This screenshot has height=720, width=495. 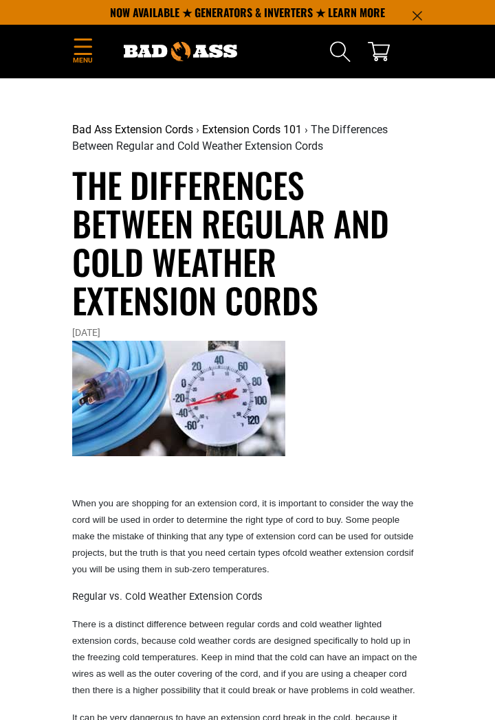 I want to click on a: Bad Ass Extension Cords, so click(x=133, y=129).